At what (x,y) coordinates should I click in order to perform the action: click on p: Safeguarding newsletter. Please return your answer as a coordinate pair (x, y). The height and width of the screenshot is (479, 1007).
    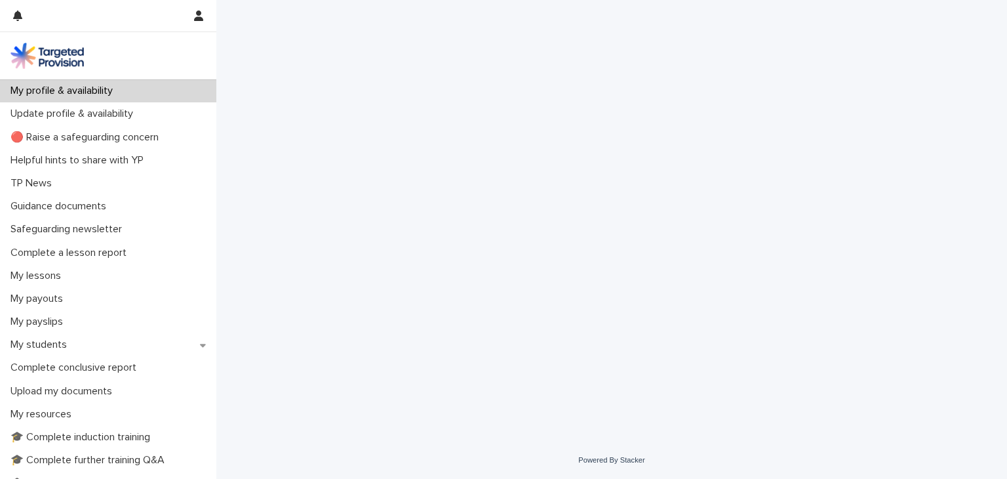
    Looking at the image, I should click on (69, 229).